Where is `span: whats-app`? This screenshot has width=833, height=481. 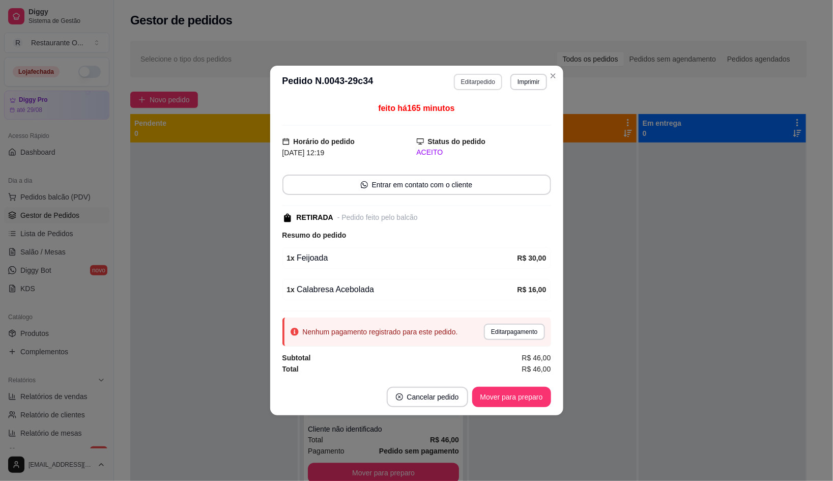 span: whats-app is located at coordinates (364, 185).